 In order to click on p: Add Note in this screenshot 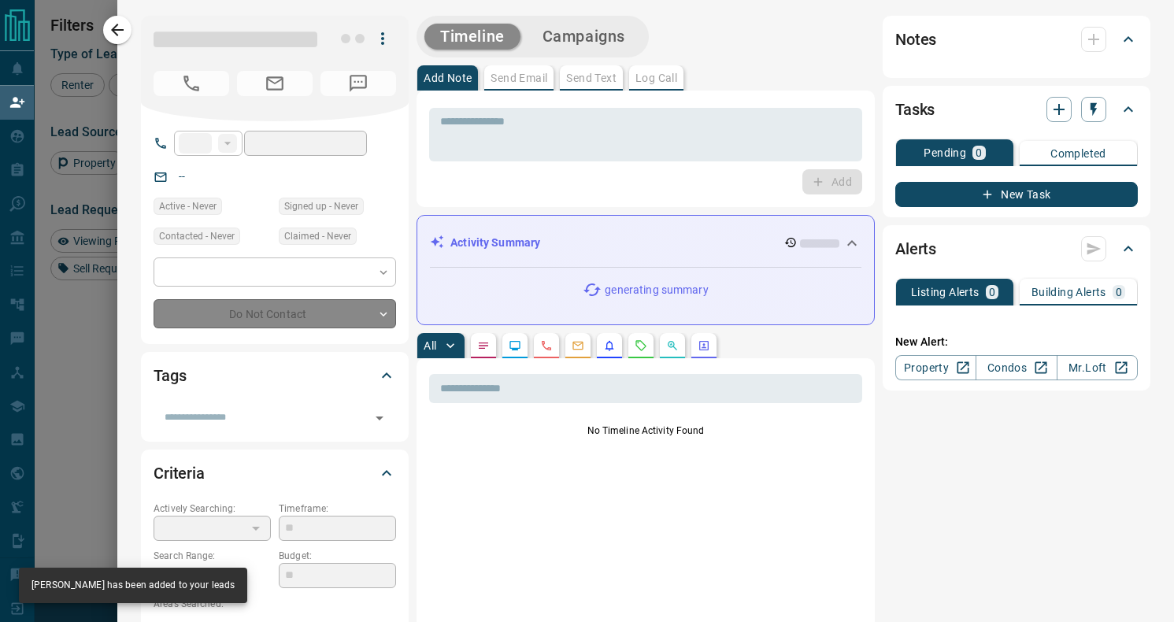, I will do `click(447, 78)`.